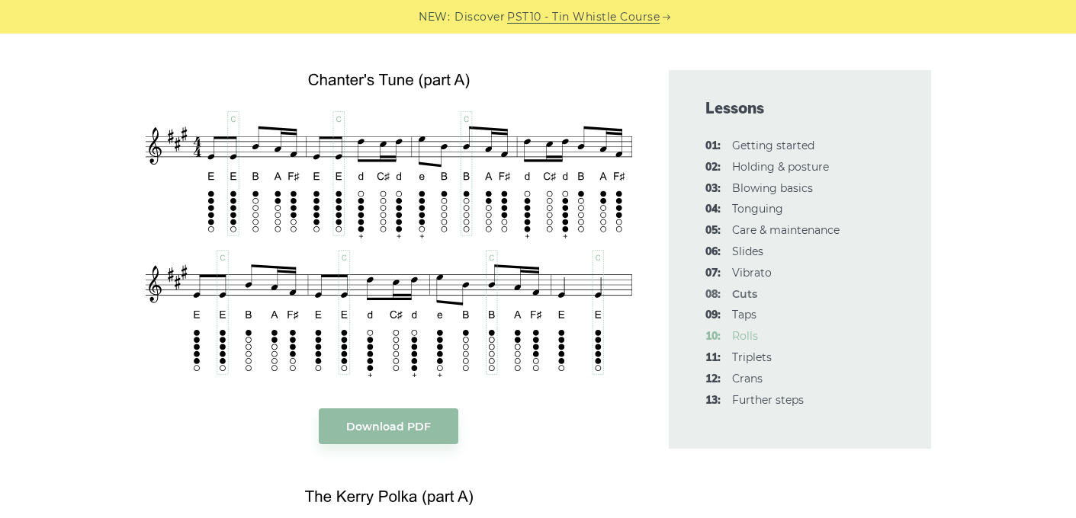 The image size is (1076, 518). I want to click on a: 06:Slides, so click(747, 252).